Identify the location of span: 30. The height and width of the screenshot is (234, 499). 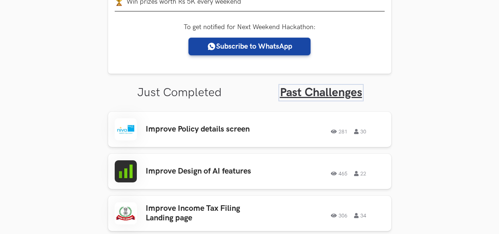
(360, 132).